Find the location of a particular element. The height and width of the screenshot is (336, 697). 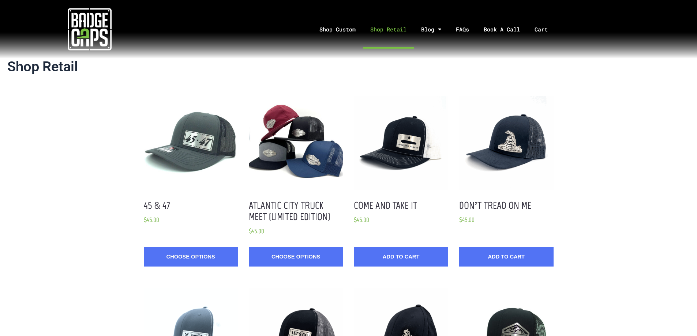

a: Cart is located at coordinates (545, 29).